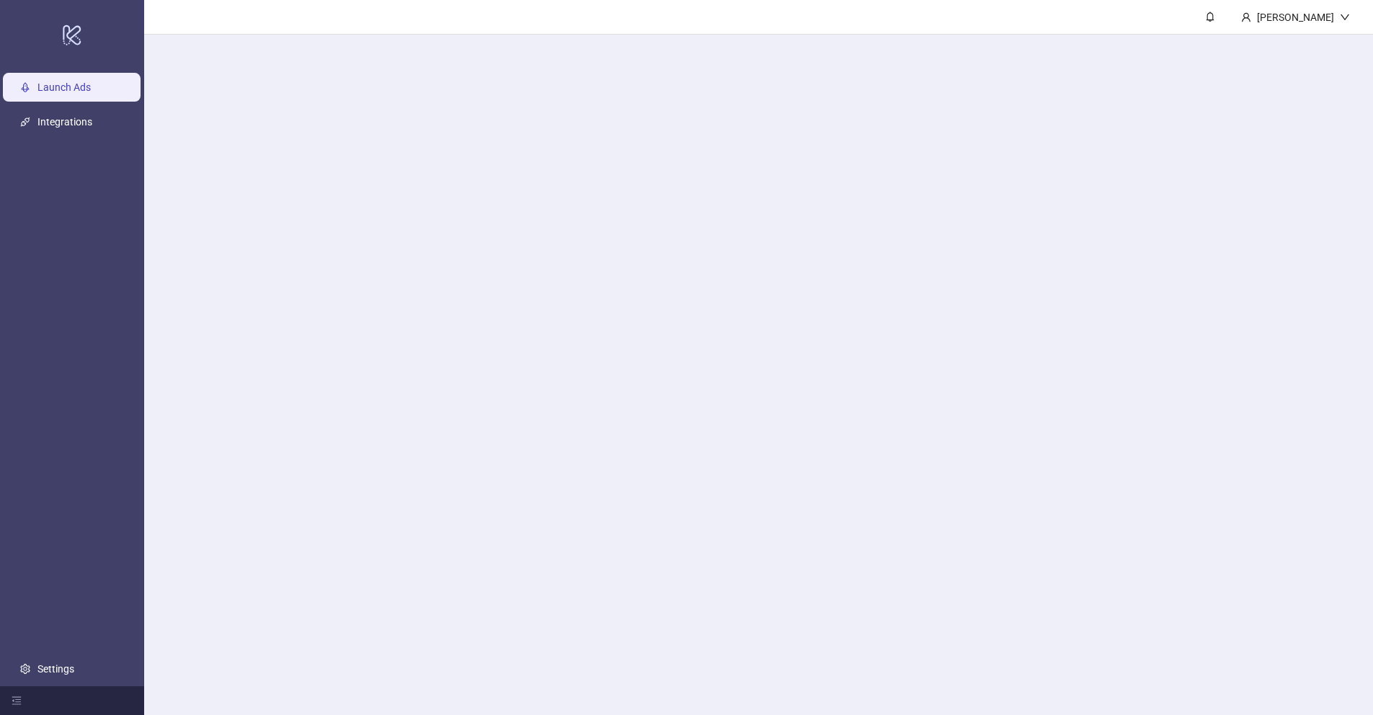  Describe the element at coordinates (1210, 17) in the screenshot. I see `span: bell` at that location.